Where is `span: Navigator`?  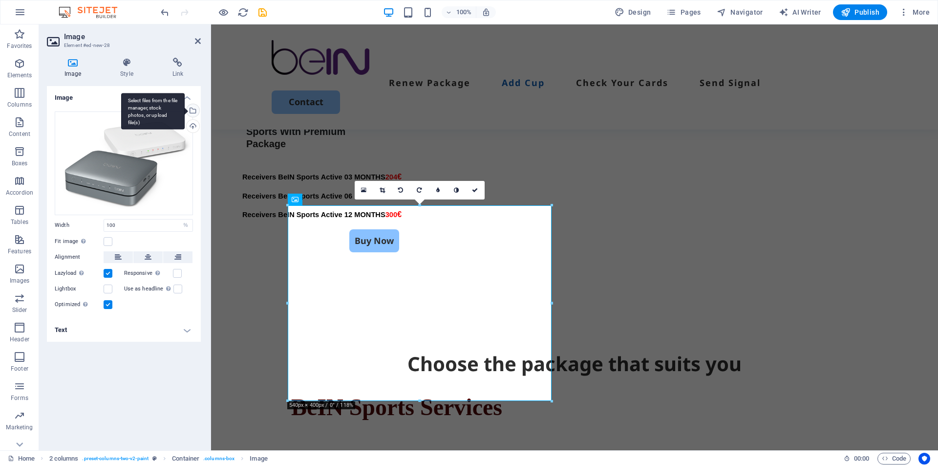 span: Navigator is located at coordinates (740, 12).